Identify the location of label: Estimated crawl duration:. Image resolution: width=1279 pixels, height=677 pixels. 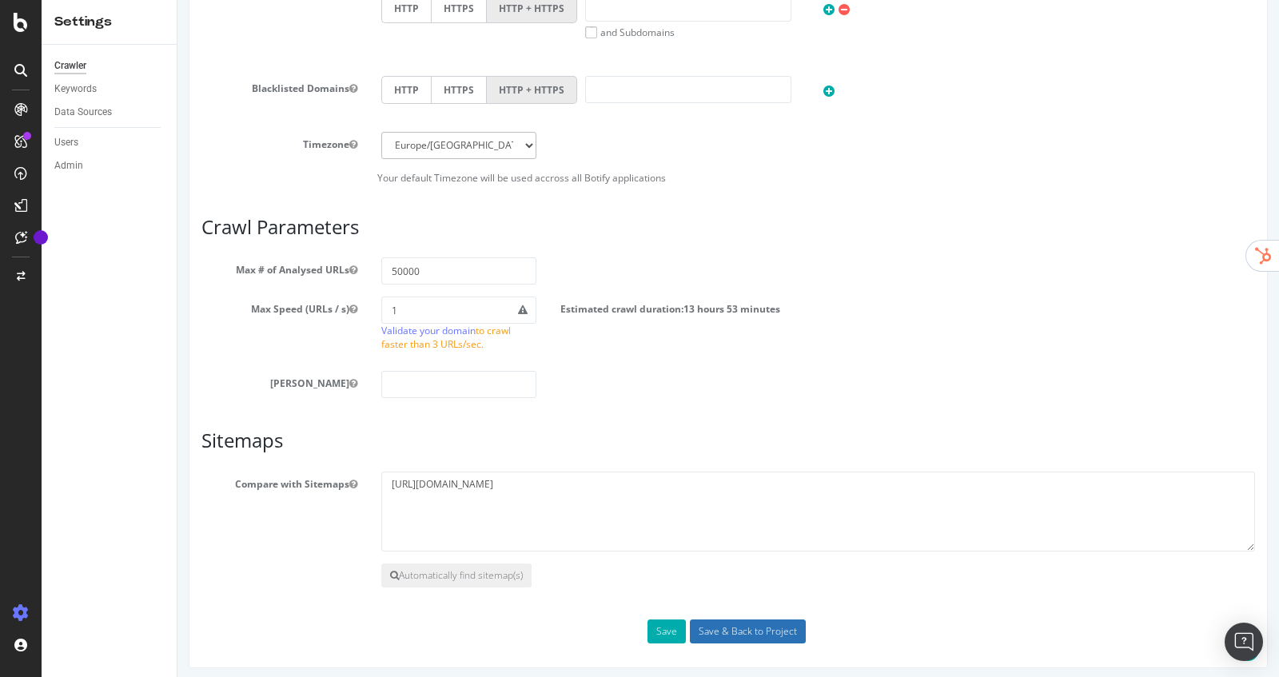
(492, 306).